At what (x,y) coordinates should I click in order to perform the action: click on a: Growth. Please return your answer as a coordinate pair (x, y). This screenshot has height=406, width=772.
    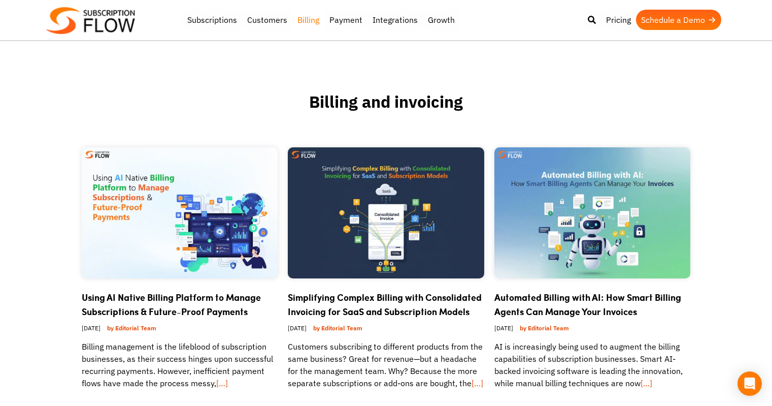
    Looking at the image, I should click on (441, 20).